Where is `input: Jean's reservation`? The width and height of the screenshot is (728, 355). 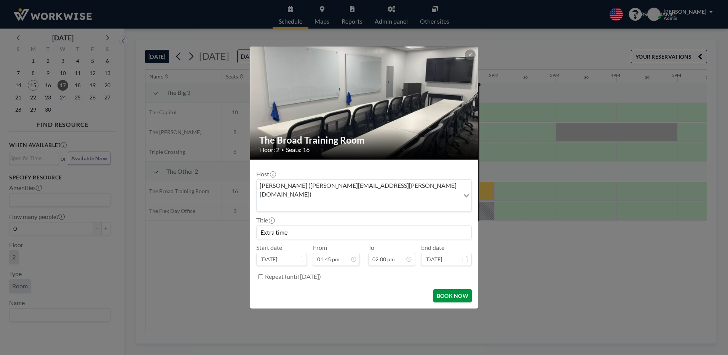
input: Jean's reservation is located at coordinates (364, 232).